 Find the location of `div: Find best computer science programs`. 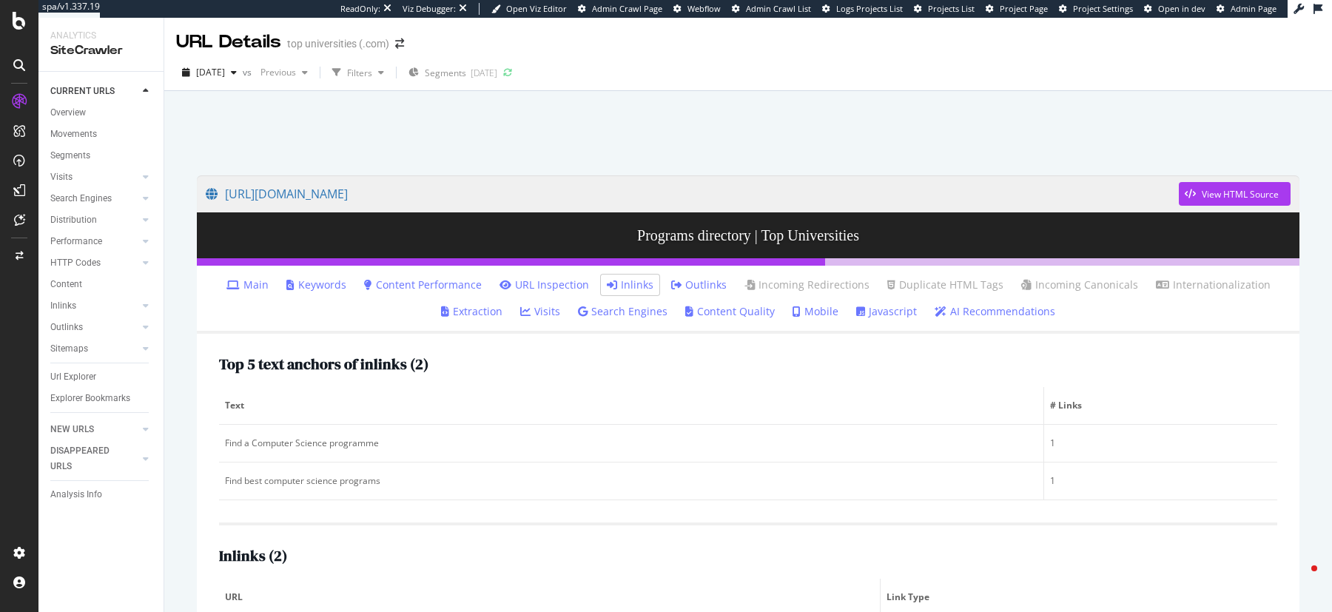

div: Find best computer science programs is located at coordinates (631, 481).